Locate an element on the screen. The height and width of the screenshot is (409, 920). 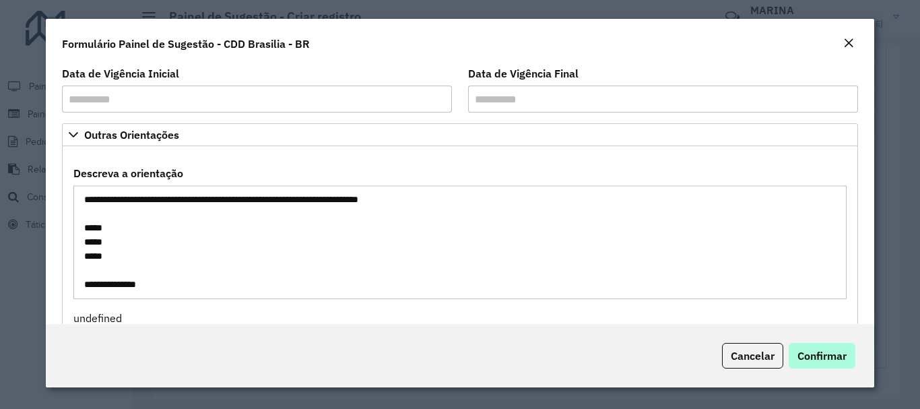
label: Data de Vigência Inicial is located at coordinates (121, 73).